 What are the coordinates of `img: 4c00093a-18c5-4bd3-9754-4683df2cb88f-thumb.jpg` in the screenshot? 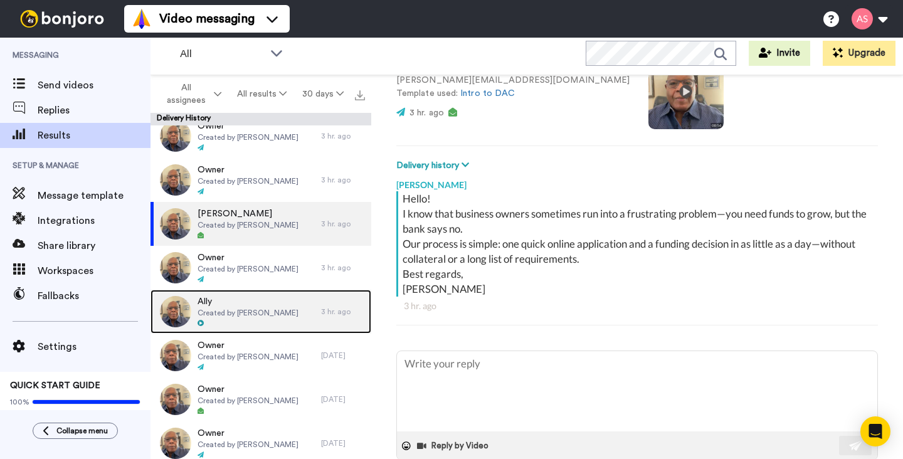 It's located at (176, 312).